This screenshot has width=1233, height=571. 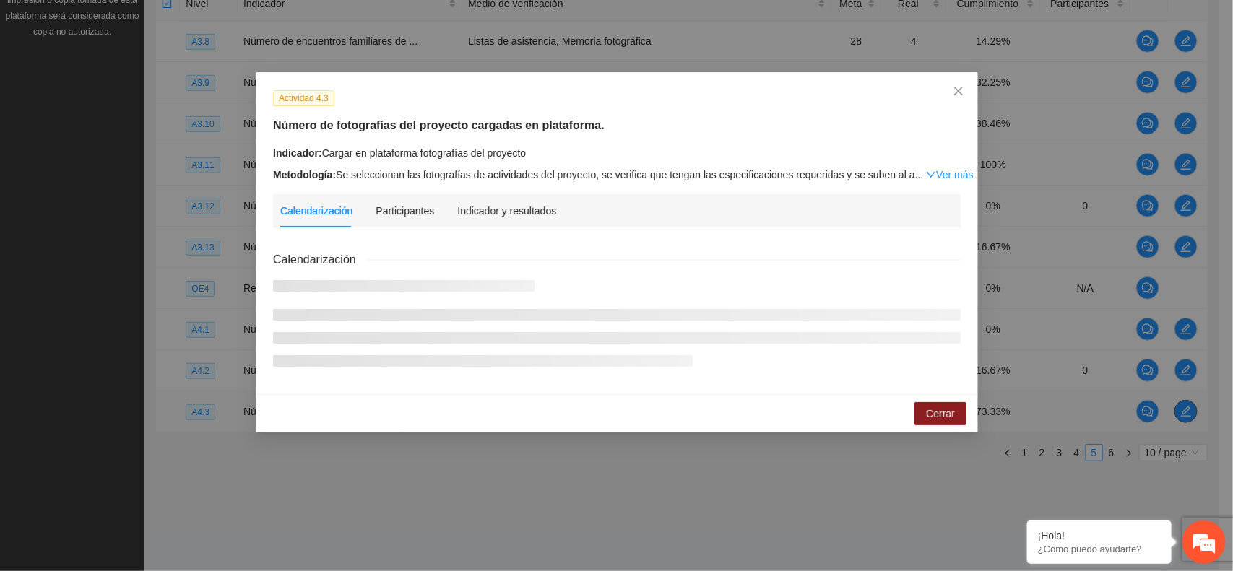 What do you see at coordinates (142, 266) in the screenshot?
I see `span: Estamos en línea.` at bounding box center [142, 266].